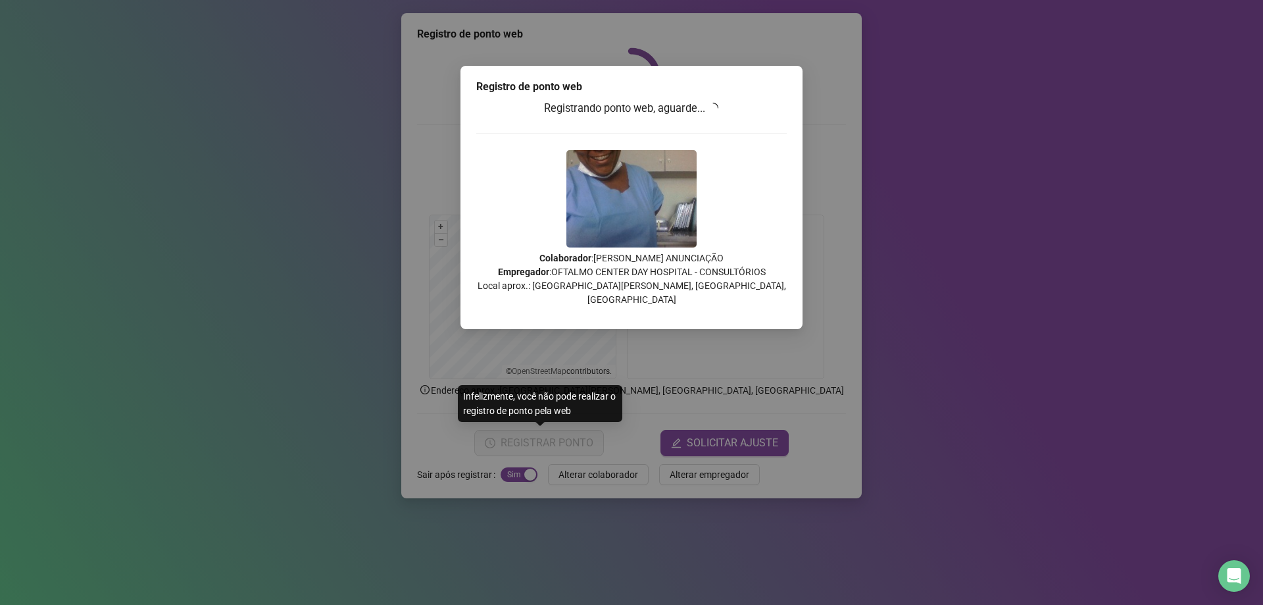  What do you see at coordinates (565, 258) in the screenshot?
I see `strong: Colaborador` at bounding box center [565, 258].